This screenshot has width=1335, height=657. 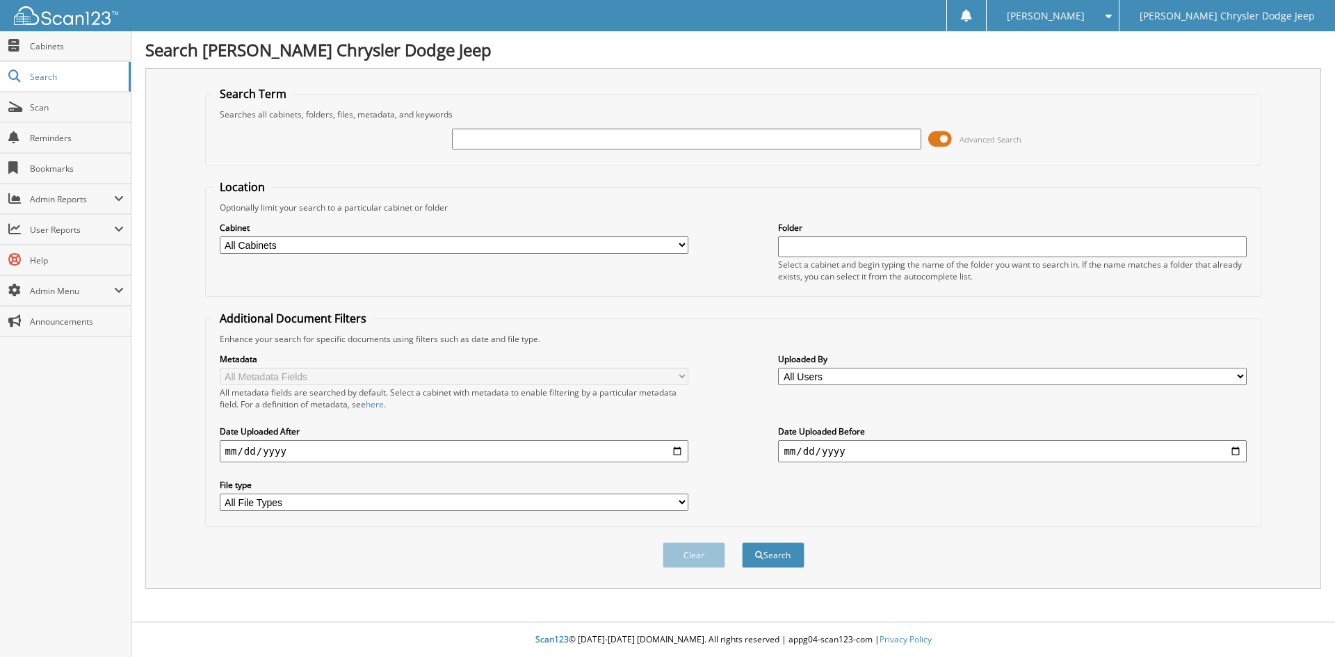 What do you see at coordinates (1012, 227) in the screenshot?
I see `label: Folder` at bounding box center [1012, 227].